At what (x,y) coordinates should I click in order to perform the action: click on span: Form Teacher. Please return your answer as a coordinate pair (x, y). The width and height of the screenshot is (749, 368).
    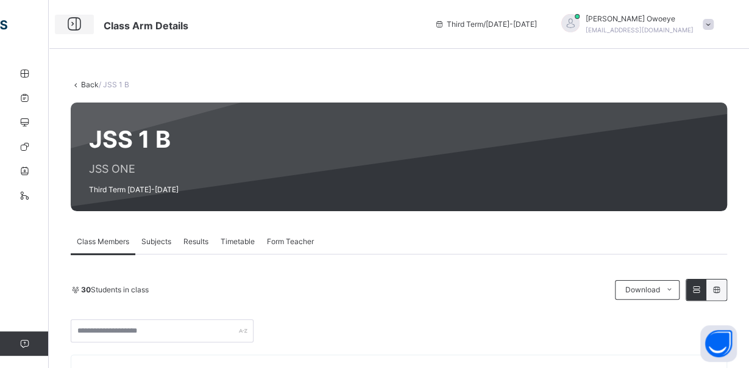
    Looking at the image, I should click on (290, 241).